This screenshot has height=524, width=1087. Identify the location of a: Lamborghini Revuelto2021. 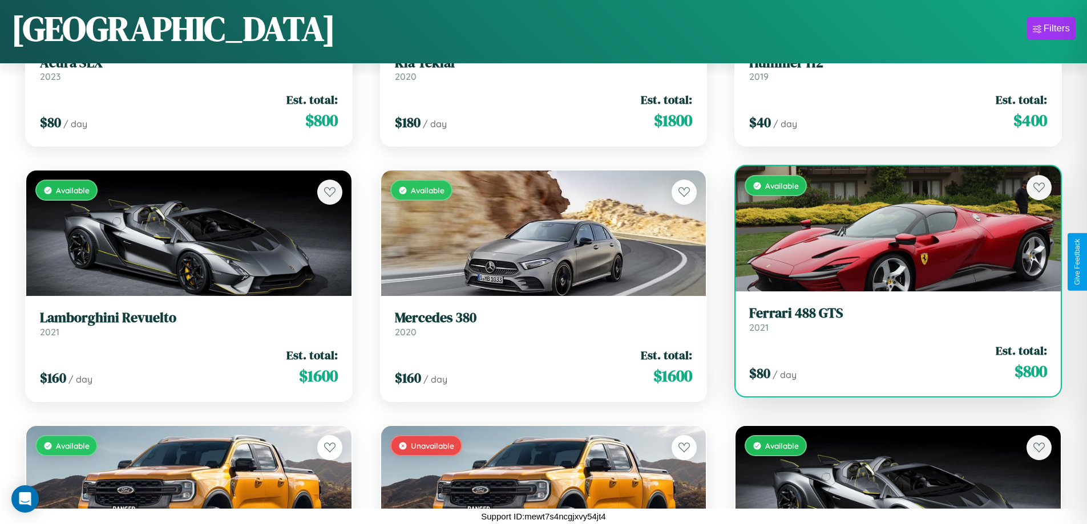
(189, 324).